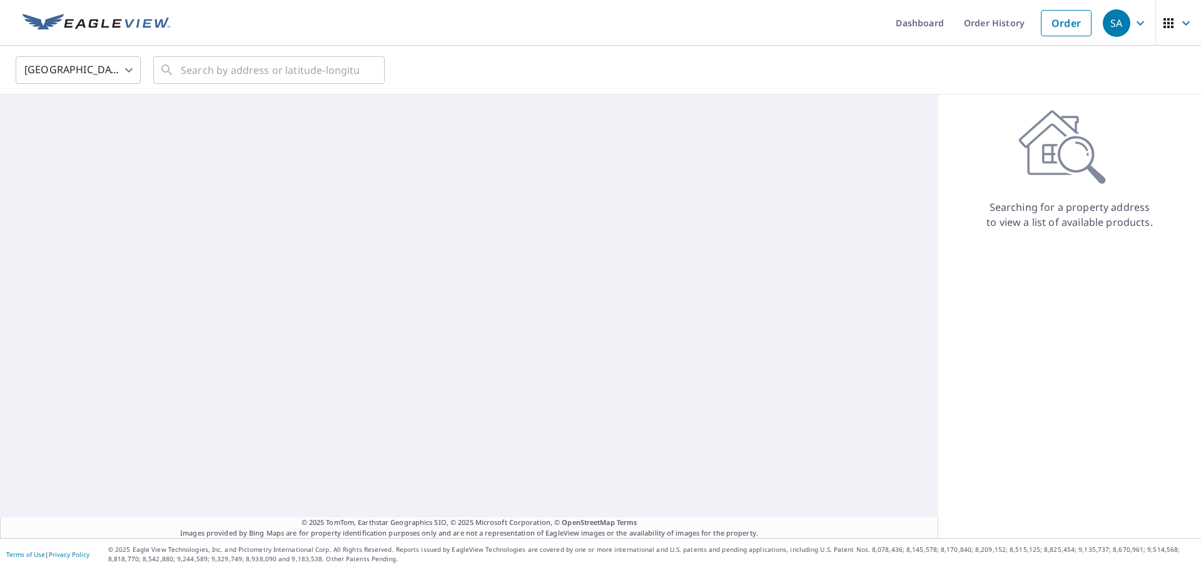  Describe the element at coordinates (270, 70) in the screenshot. I see `input: Search by address or latitude-longitude` at that location.